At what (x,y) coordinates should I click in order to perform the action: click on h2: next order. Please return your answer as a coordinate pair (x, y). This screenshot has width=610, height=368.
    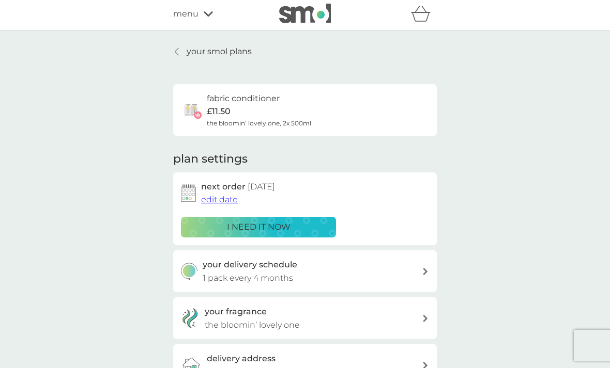
    Looking at the image, I should click on (238, 187).